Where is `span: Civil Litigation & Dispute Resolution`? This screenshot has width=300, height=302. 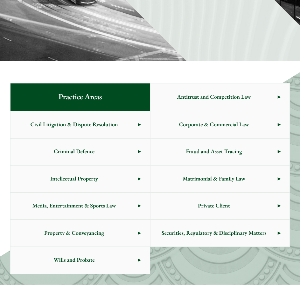
span: Civil Litigation & Dispute Resolution is located at coordinates (74, 125).